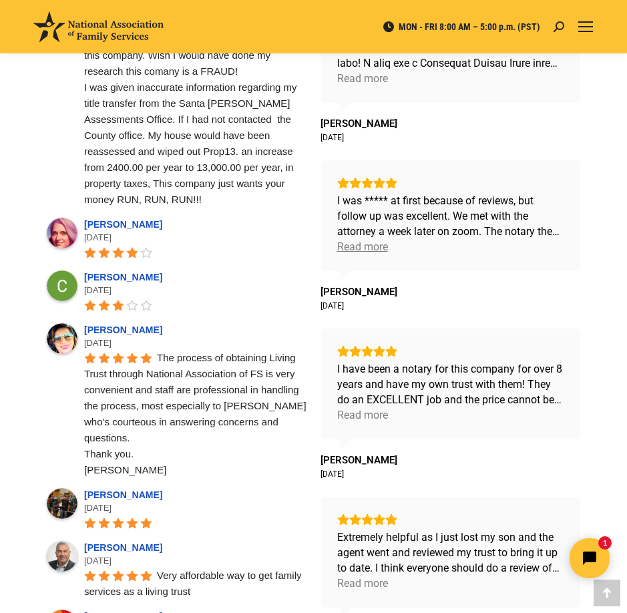 This screenshot has height=613, width=627. Describe the element at coordinates (586, 27) in the screenshot. I see `a: Mobile menu icon` at that location.